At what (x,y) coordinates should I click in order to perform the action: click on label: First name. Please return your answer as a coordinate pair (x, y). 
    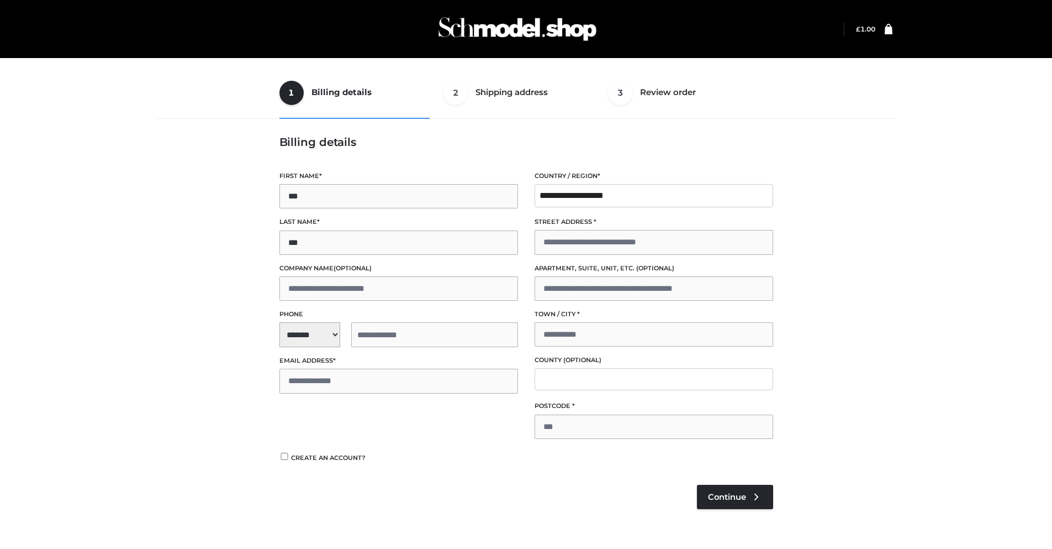
    Looking at the image, I should click on (399, 176).